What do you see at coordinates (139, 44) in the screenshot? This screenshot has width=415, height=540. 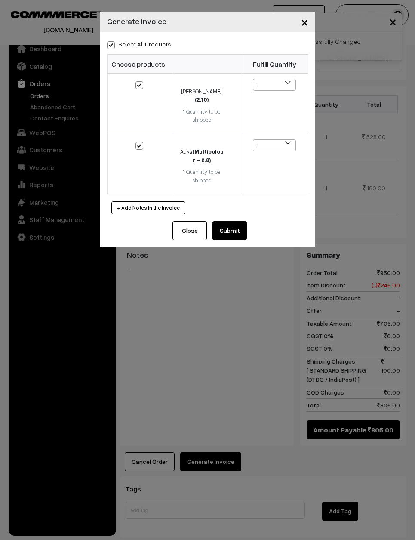 I see `label: Select all Products` at bounding box center [139, 44].